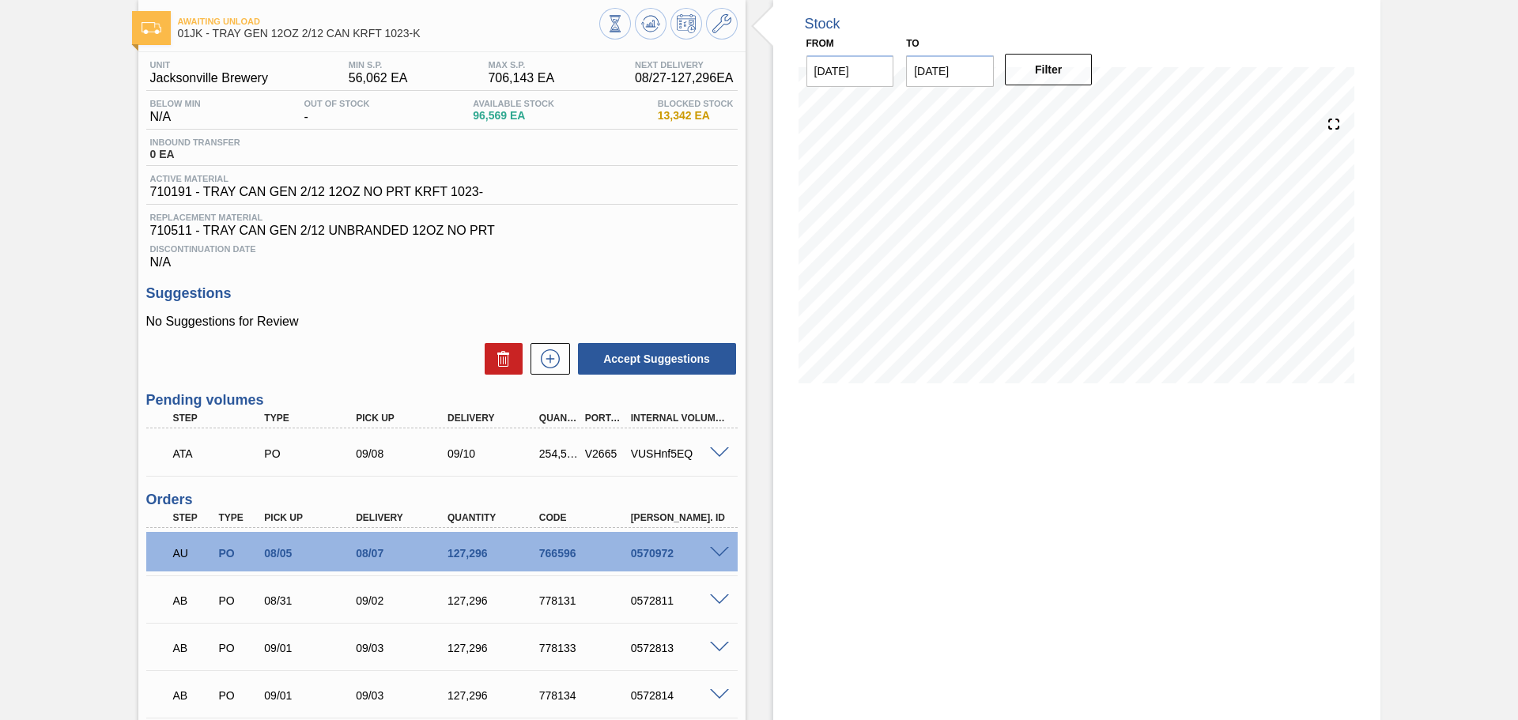  What do you see at coordinates (615, 24) in the screenshot?
I see `button: Stocks Overview` at bounding box center [615, 24].